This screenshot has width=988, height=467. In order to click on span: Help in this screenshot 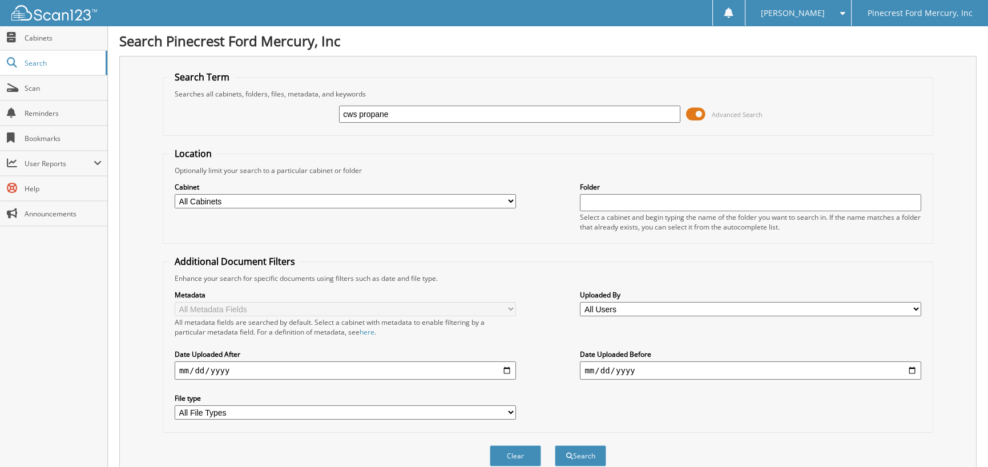, I will do `click(63, 188)`.